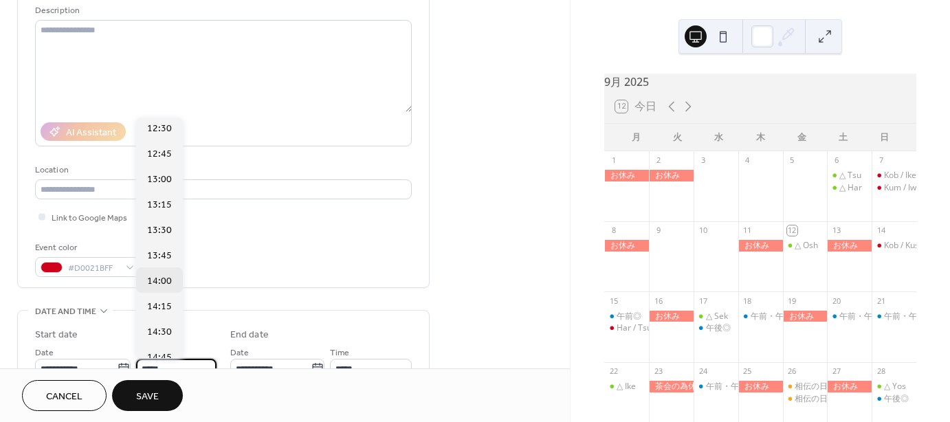  Describe the element at coordinates (703, 230) in the screenshot. I see `div: 10` at that location.